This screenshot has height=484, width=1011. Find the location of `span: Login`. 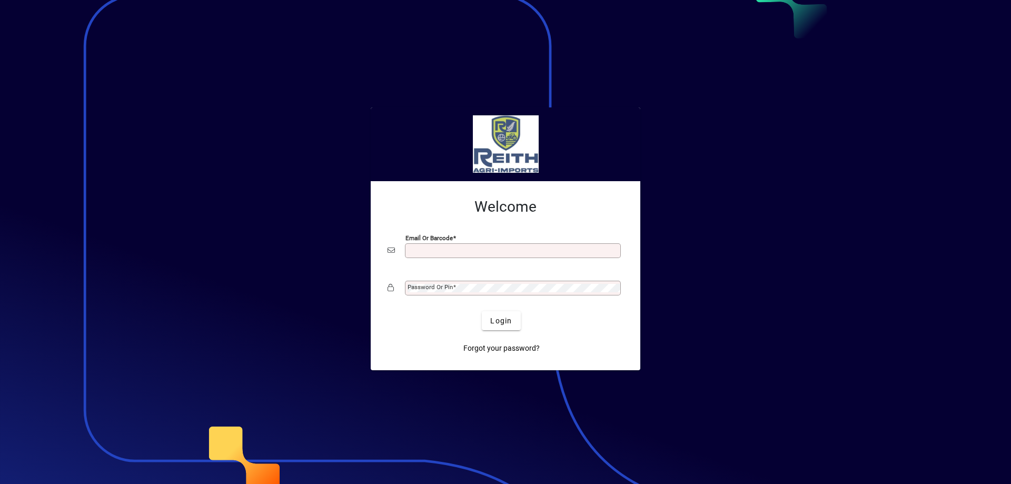

span: Login is located at coordinates (501, 321).